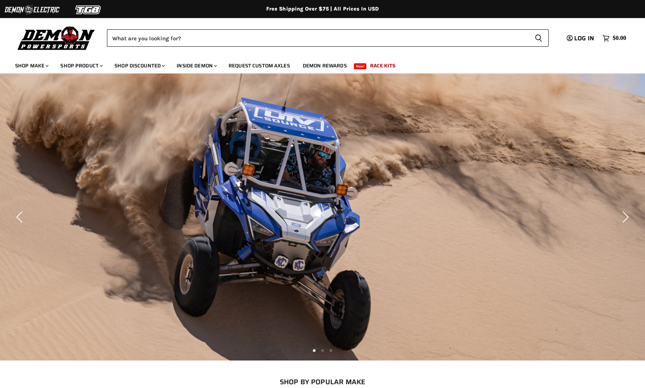 Image resolution: width=645 pixels, height=388 pixels. I want to click on img: Demon Powersports, so click(56, 38).